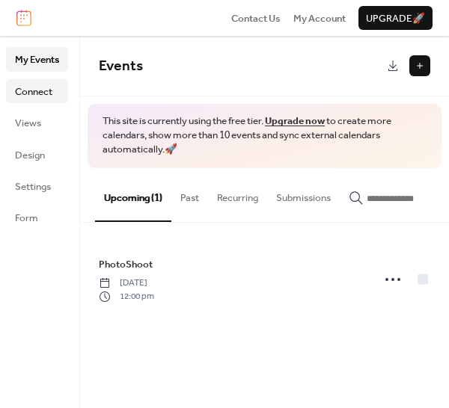 This screenshot has height=408, width=449. I want to click on a: My Events, so click(37, 59).